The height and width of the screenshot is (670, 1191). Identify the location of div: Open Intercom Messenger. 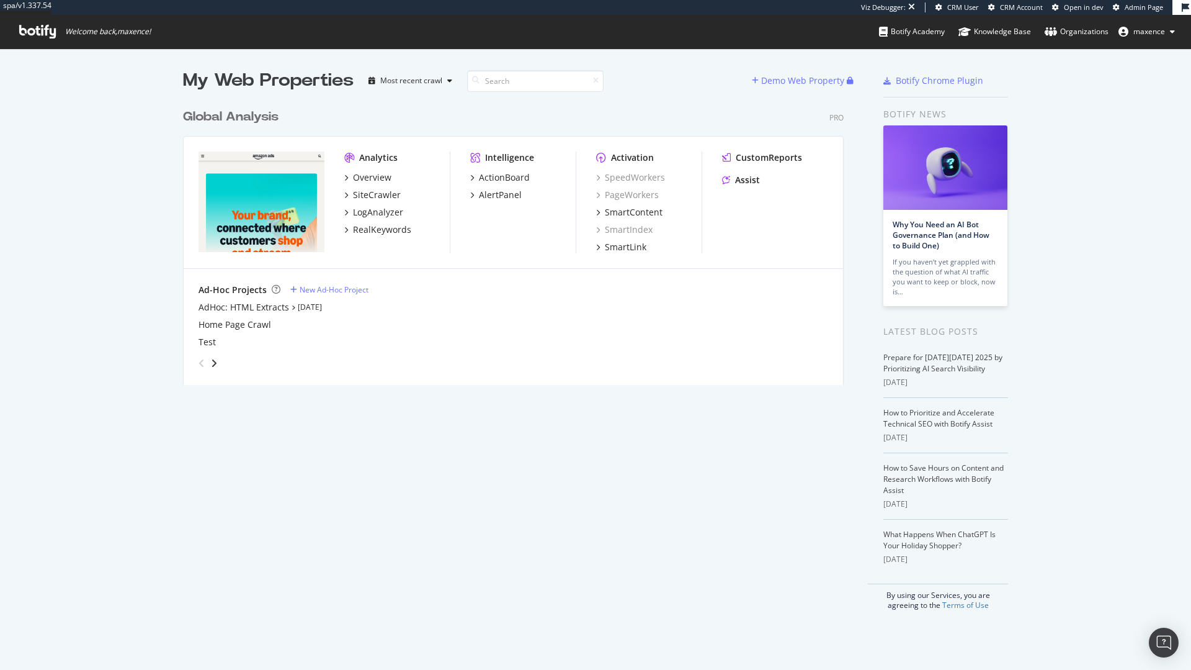
(1164, 642).